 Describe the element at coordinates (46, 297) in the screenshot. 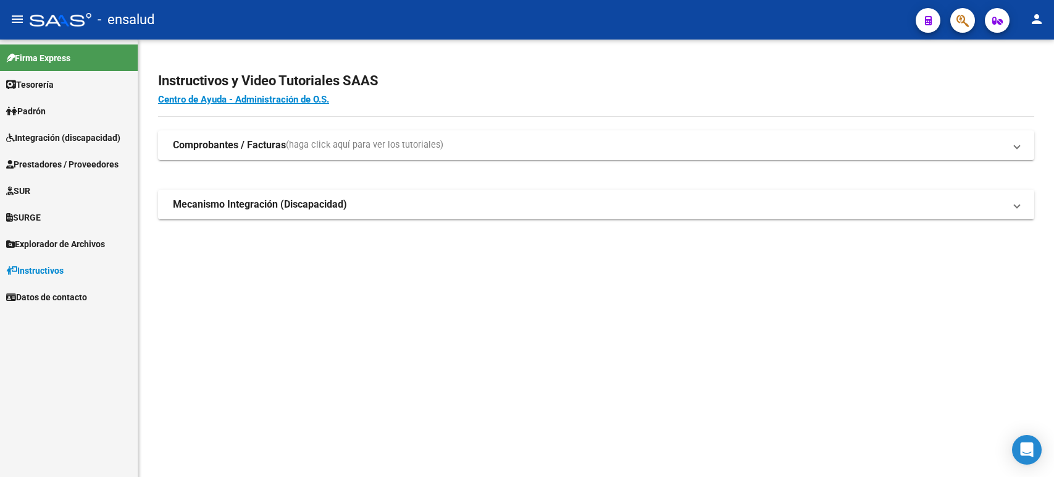

I see `span: Datos de contacto` at that location.